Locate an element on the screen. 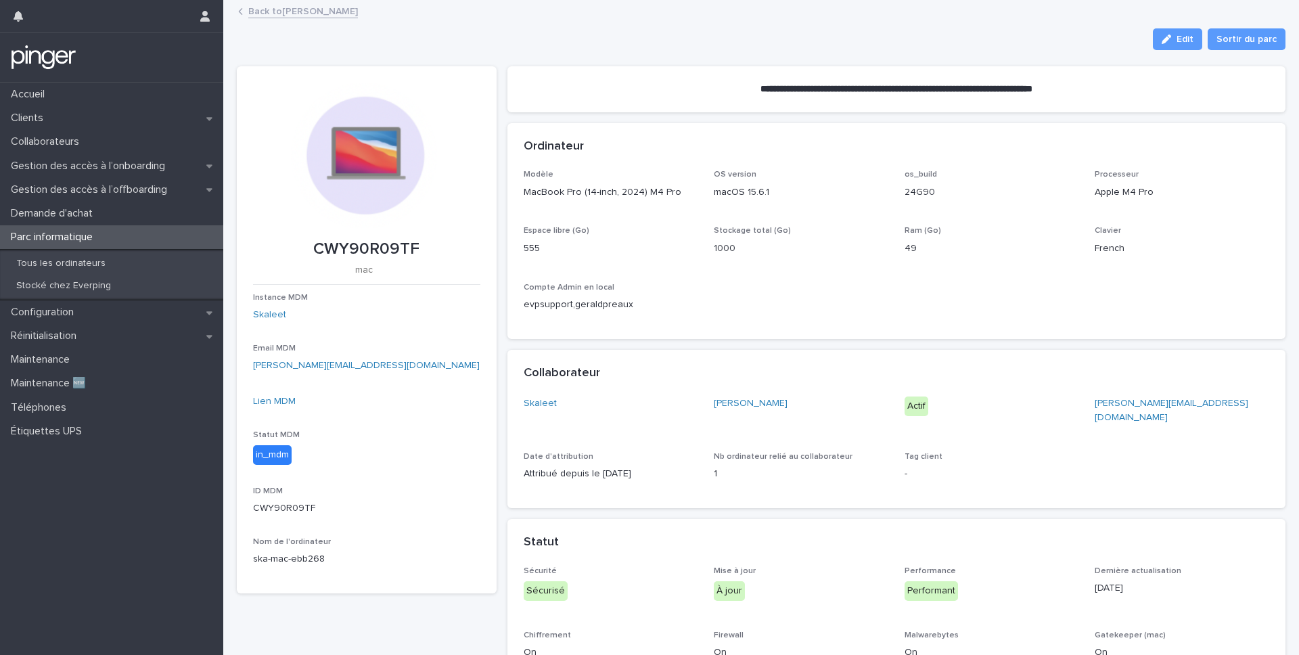 The image size is (1299, 655). p: Demande d'achat is located at coordinates (54, 213).